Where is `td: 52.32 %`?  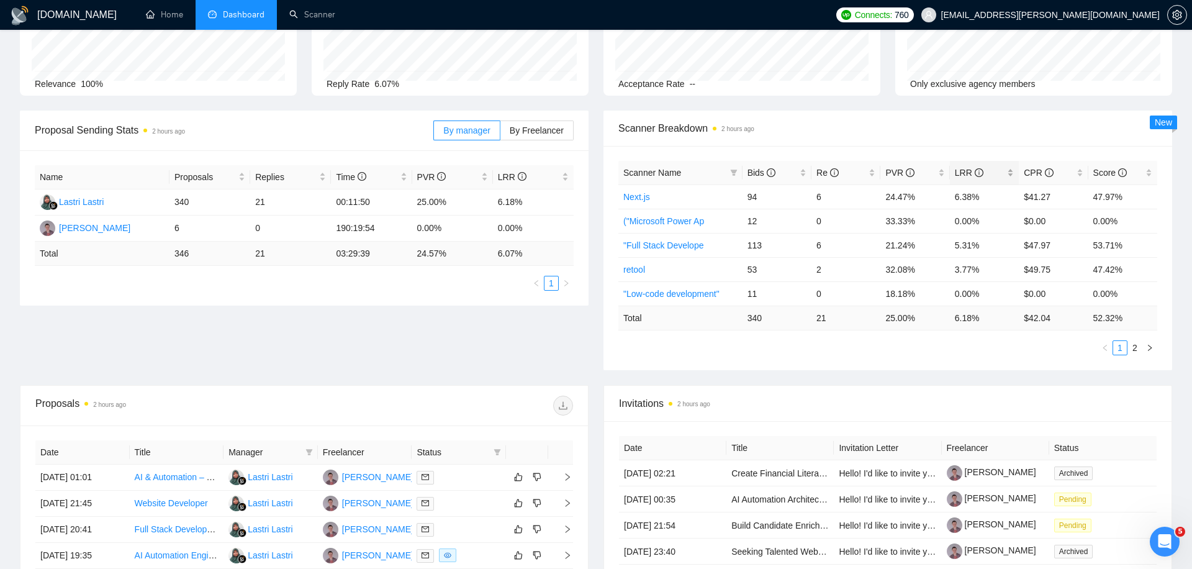
td: 52.32 % is located at coordinates (1122, 317).